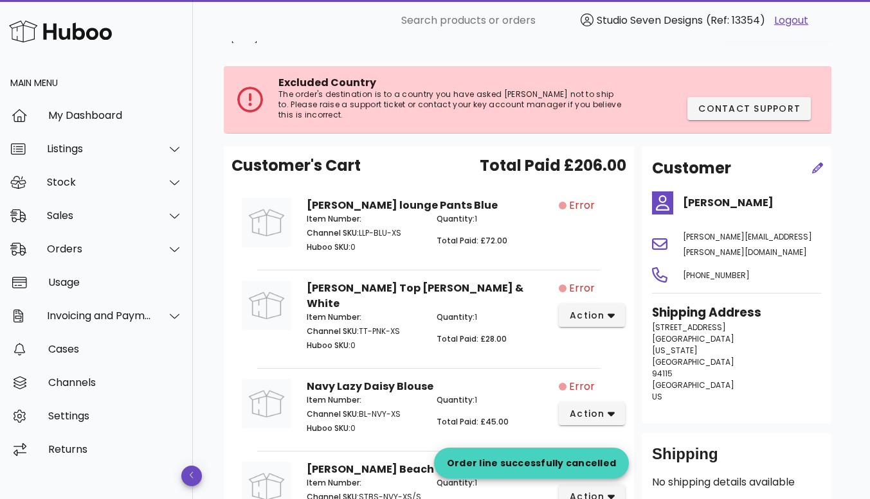 This screenshot has width=870, height=499. I want to click on strong: Navy Lazy Daisy Blouse, so click(370, 386).